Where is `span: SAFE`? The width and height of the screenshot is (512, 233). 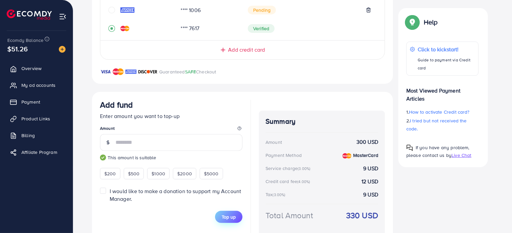
span: SAFE is located at coordinates (191, 72).